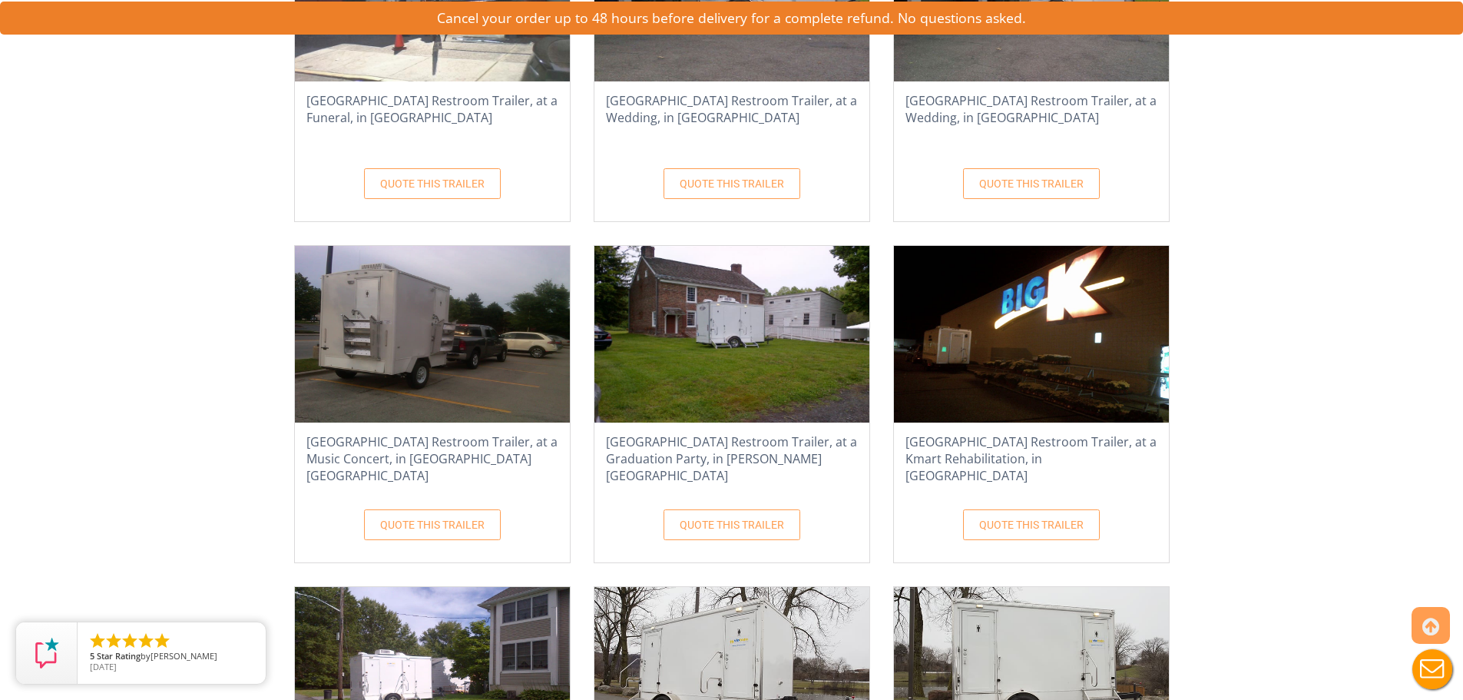 This screenshot has width=1463, height=700. What do you see at coordinates (171, 657) in the screenshot?
I see `span: by` at bounding box center [171, 657].